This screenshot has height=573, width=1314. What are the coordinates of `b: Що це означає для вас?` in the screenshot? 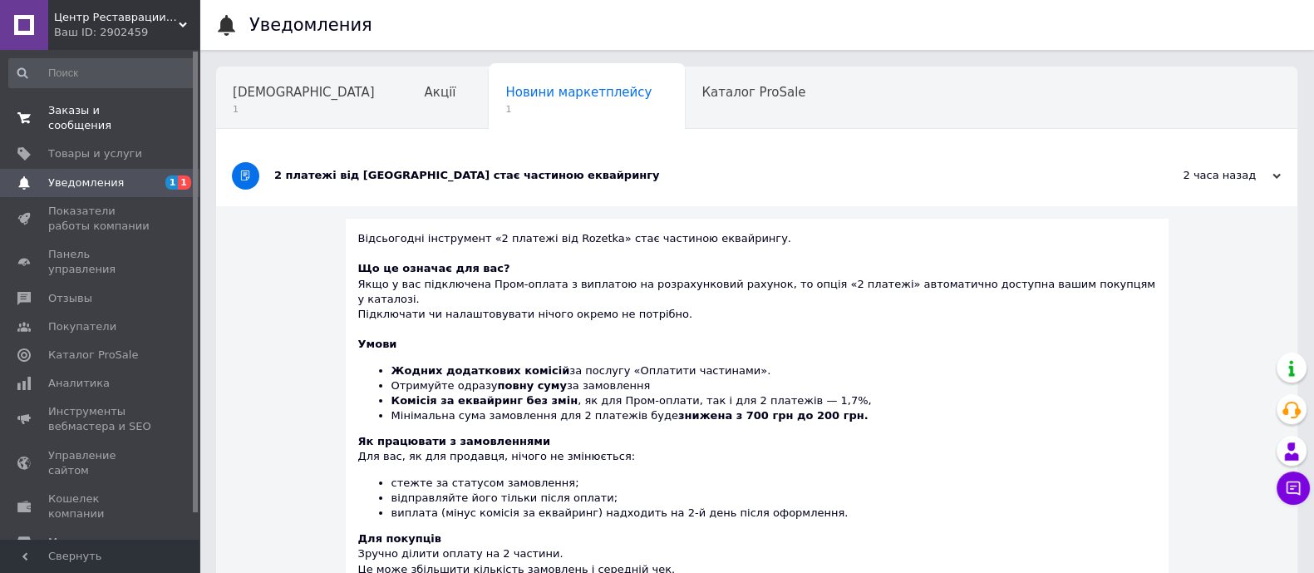 It's located at (434, 268).